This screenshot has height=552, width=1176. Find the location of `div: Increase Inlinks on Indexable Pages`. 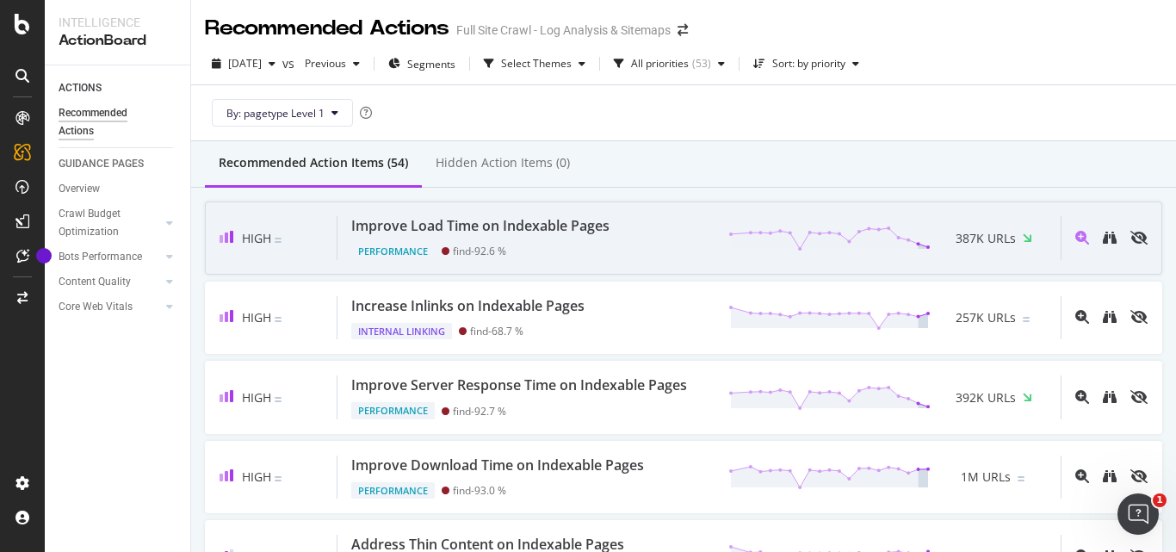

div: Increase Inlinks on Indexable Pages is located at coordinates (468, 306).